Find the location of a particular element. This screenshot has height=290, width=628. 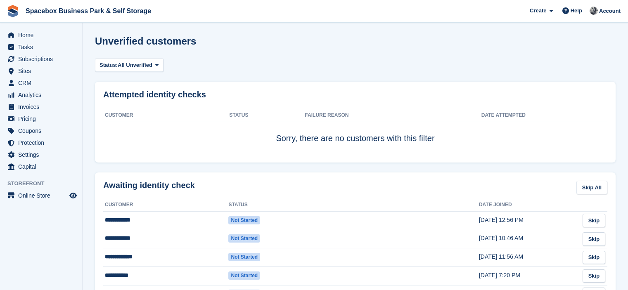

span: Storefront is located at coordinates (45, 184).